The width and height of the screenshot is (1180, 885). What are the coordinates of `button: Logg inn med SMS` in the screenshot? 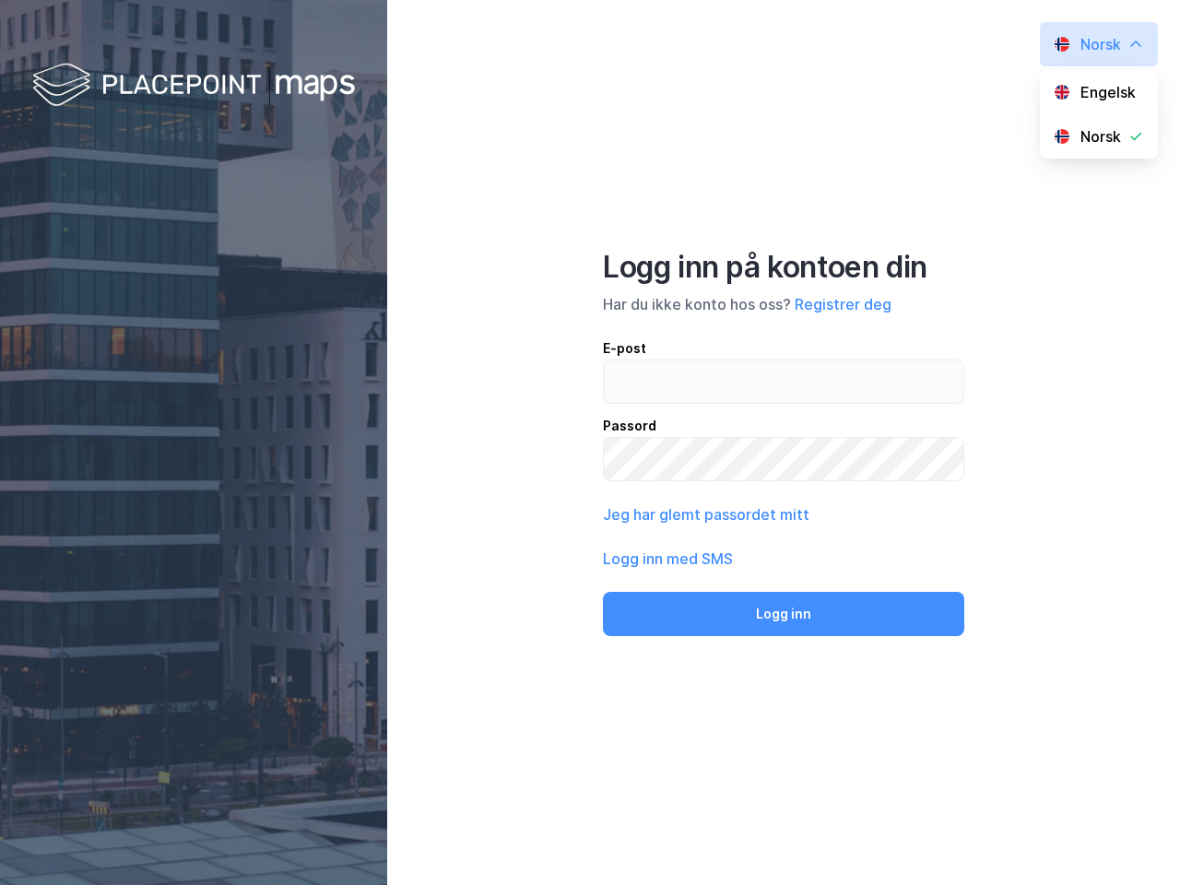 It's located at (668, 559).